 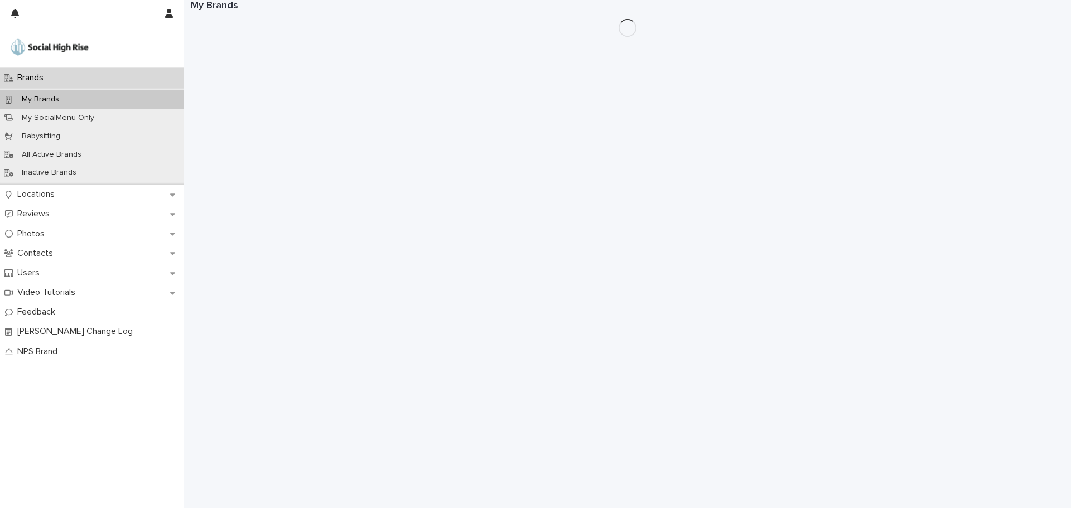 I want to click on p: Inactive Brands, so click(x=49, y=172).